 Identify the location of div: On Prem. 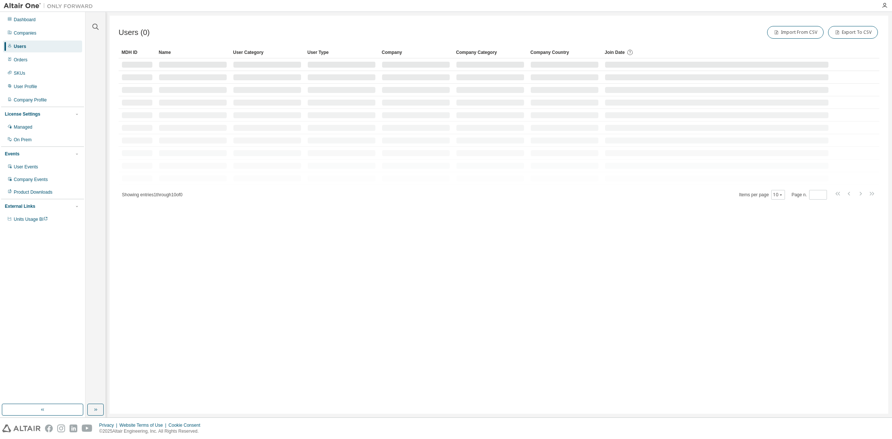
(23, 140).